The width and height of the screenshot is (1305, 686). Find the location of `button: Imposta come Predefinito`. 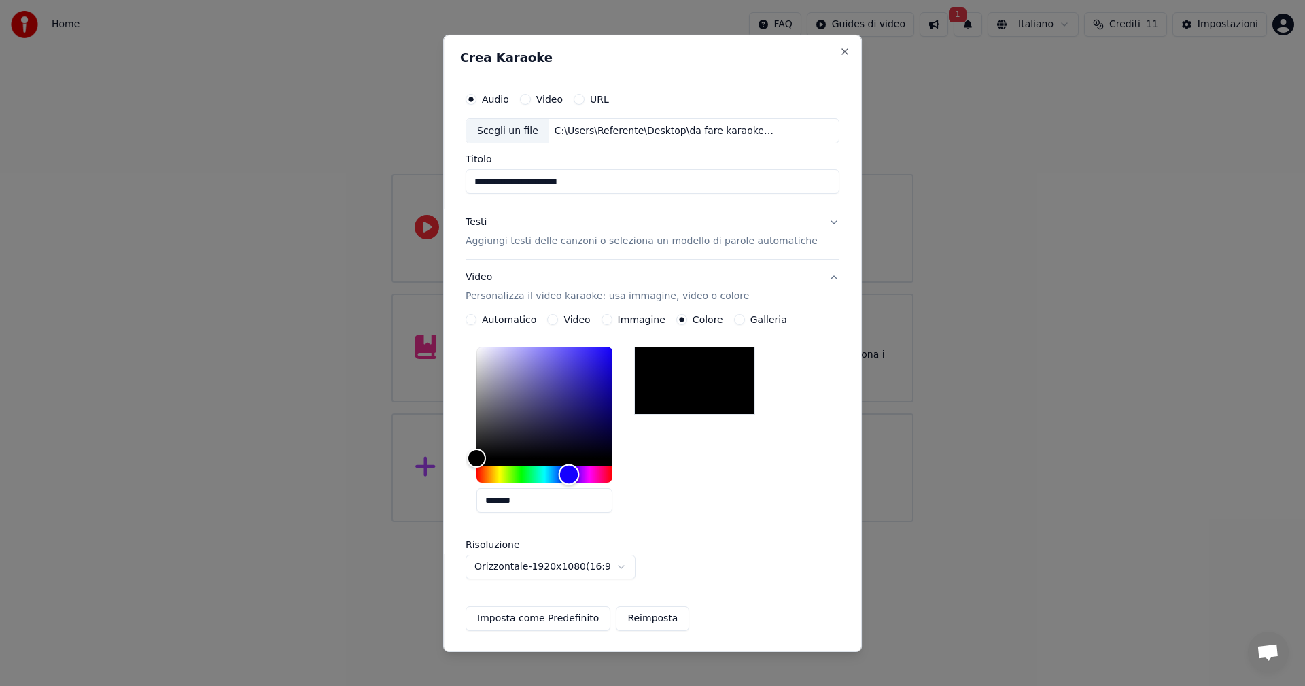

button: Imposta come Predefinito is located at coordinates (538, 619).